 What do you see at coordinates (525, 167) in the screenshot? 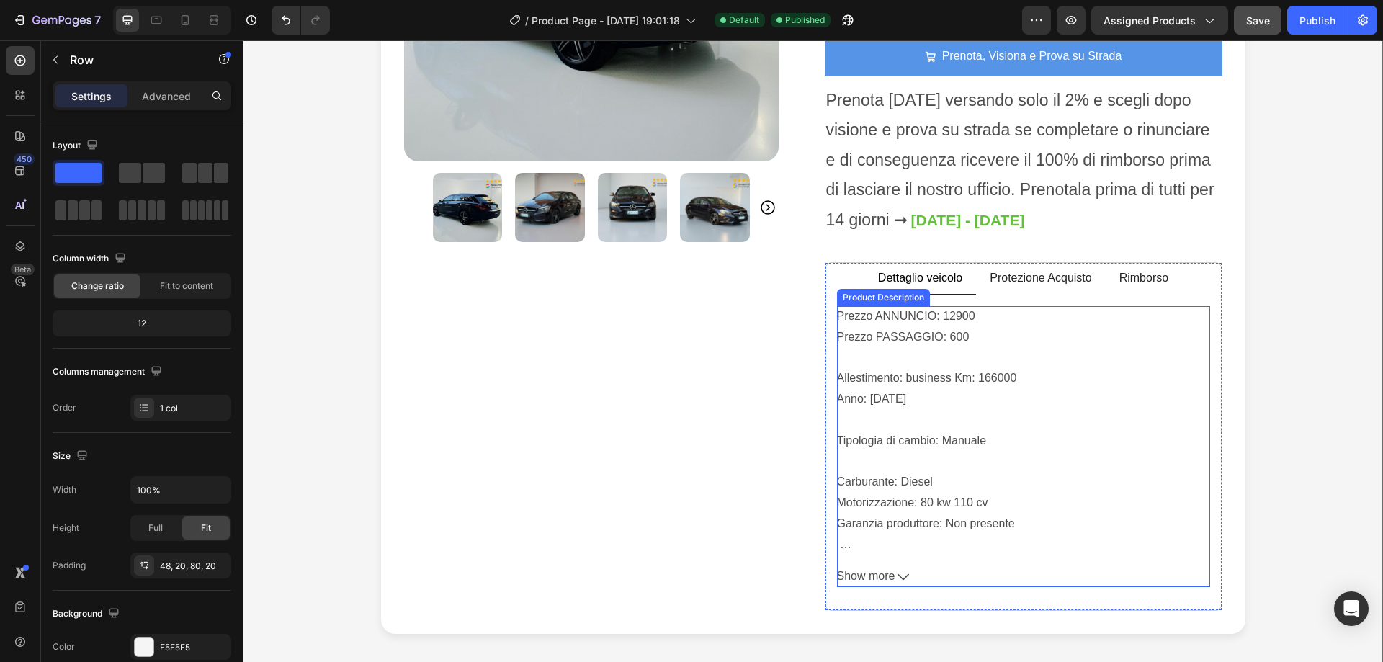
I see `button: Carousel Next Arrow` at bounding box center [525, 167].